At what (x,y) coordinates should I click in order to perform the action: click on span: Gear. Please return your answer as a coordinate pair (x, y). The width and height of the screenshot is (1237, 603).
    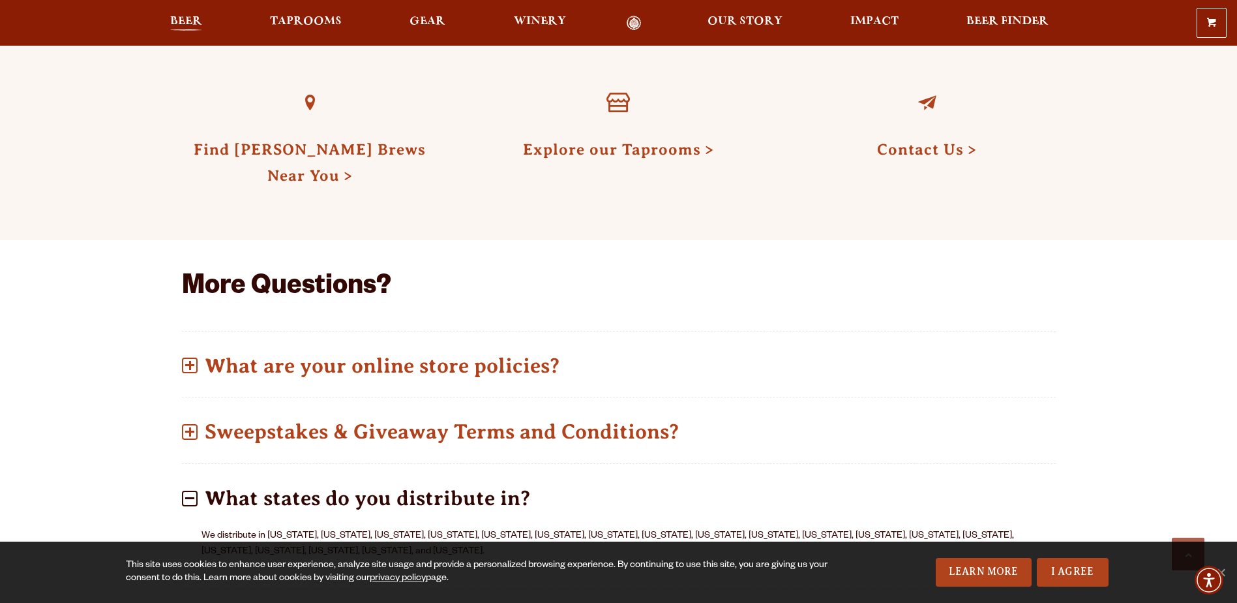
    Looking at the image, I should click on (427, 22).